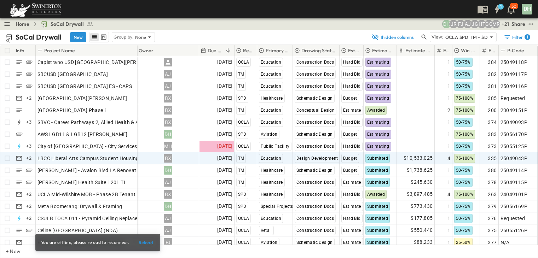 This screenshot has width=538, height=258. Describe the element at coordinates (57, 24) in the screenshot. I see `nav: breadcrumbs` at that location.